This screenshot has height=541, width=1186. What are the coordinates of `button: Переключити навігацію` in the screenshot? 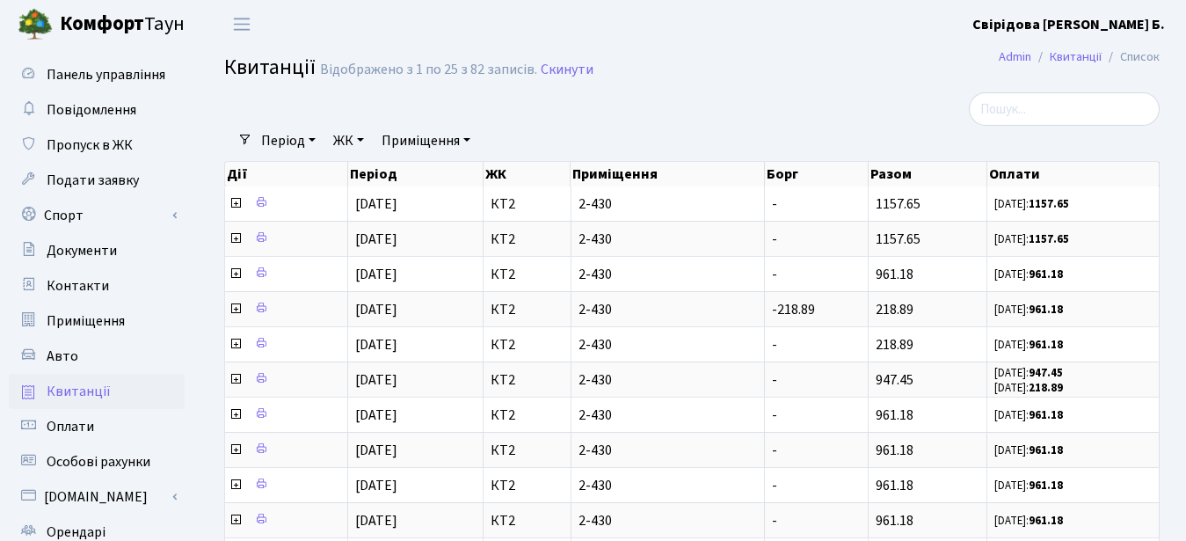 It's located at (242, 24).